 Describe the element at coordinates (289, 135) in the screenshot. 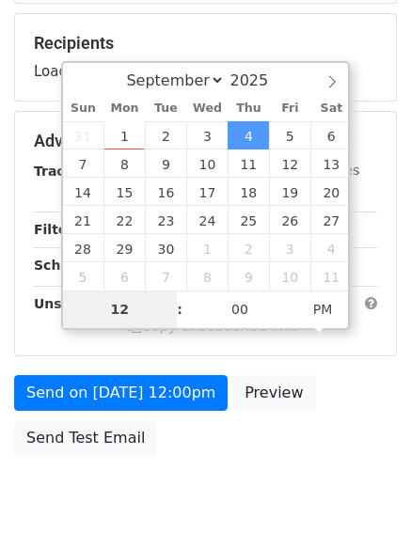

I see `span: September 5, 2025` at that location.